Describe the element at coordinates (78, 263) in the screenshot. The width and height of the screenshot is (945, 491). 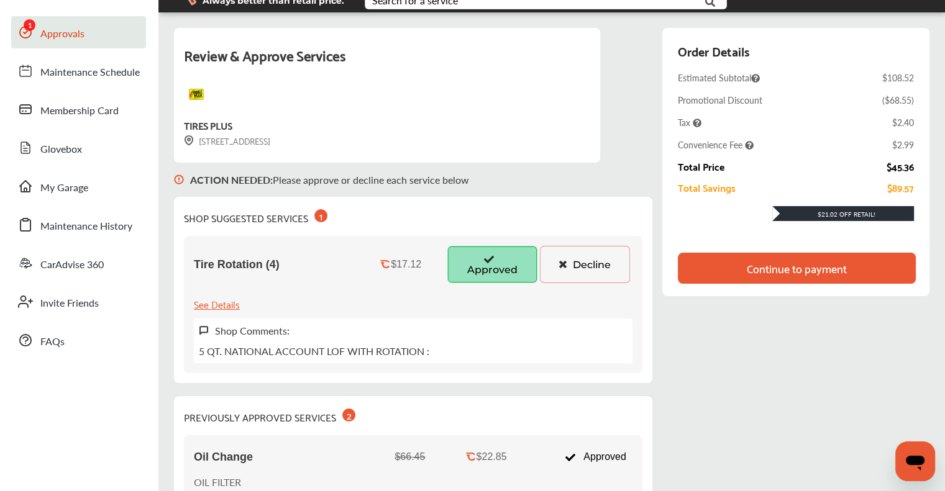
I see `a: CarAdvise 360` at that location.